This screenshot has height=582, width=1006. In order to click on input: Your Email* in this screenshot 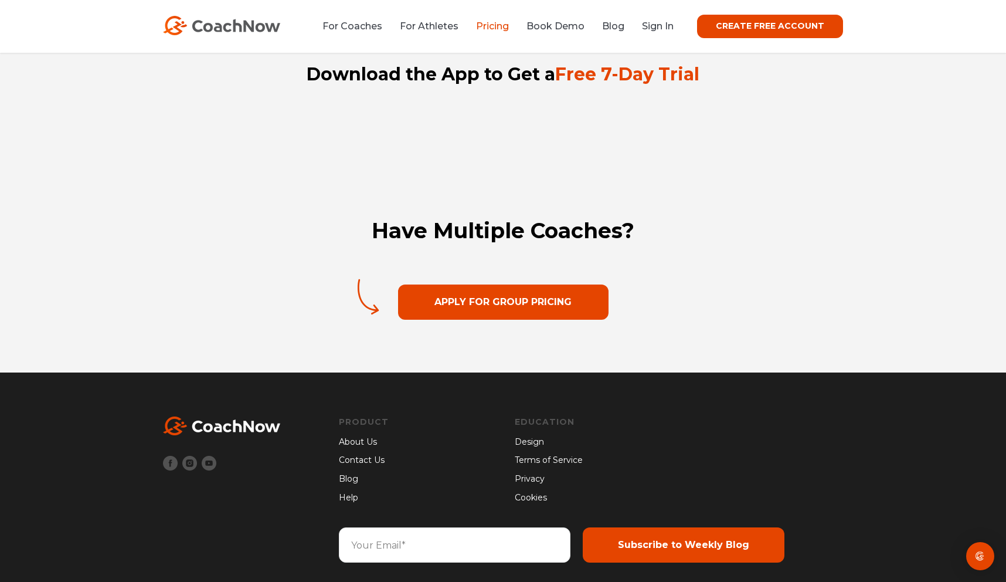, I will do `click(454, 545)`.